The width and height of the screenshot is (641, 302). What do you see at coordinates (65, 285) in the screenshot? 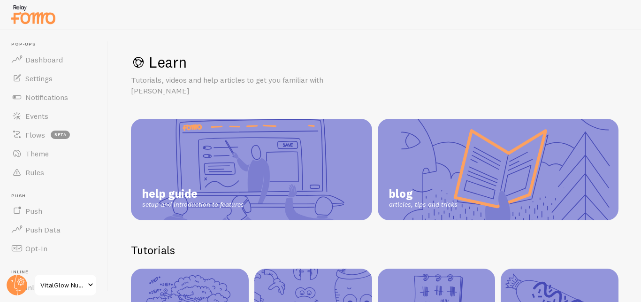
I see `a: VitalGlow Nutrition` at bounding box center [65, 285].